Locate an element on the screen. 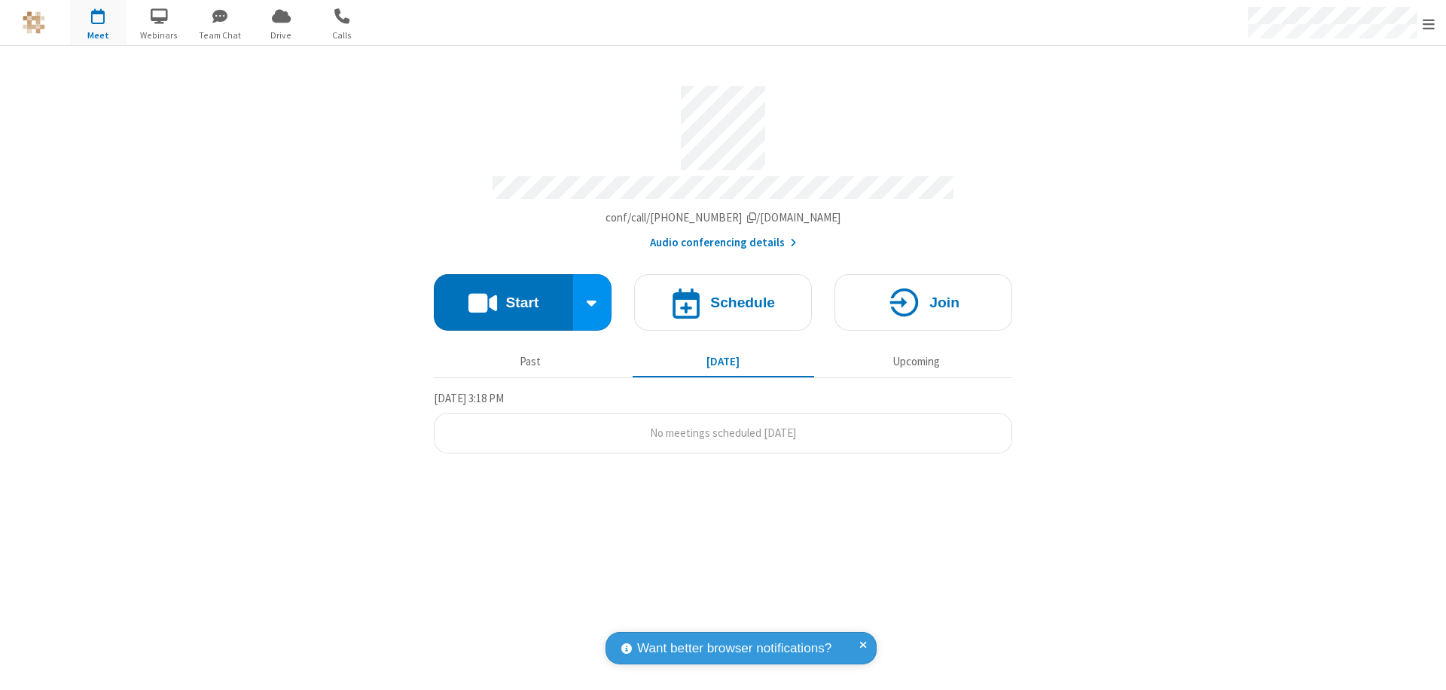 The width and height of the screenshot is (1446, 690). span: Meet is located at coordinates (98, 35).